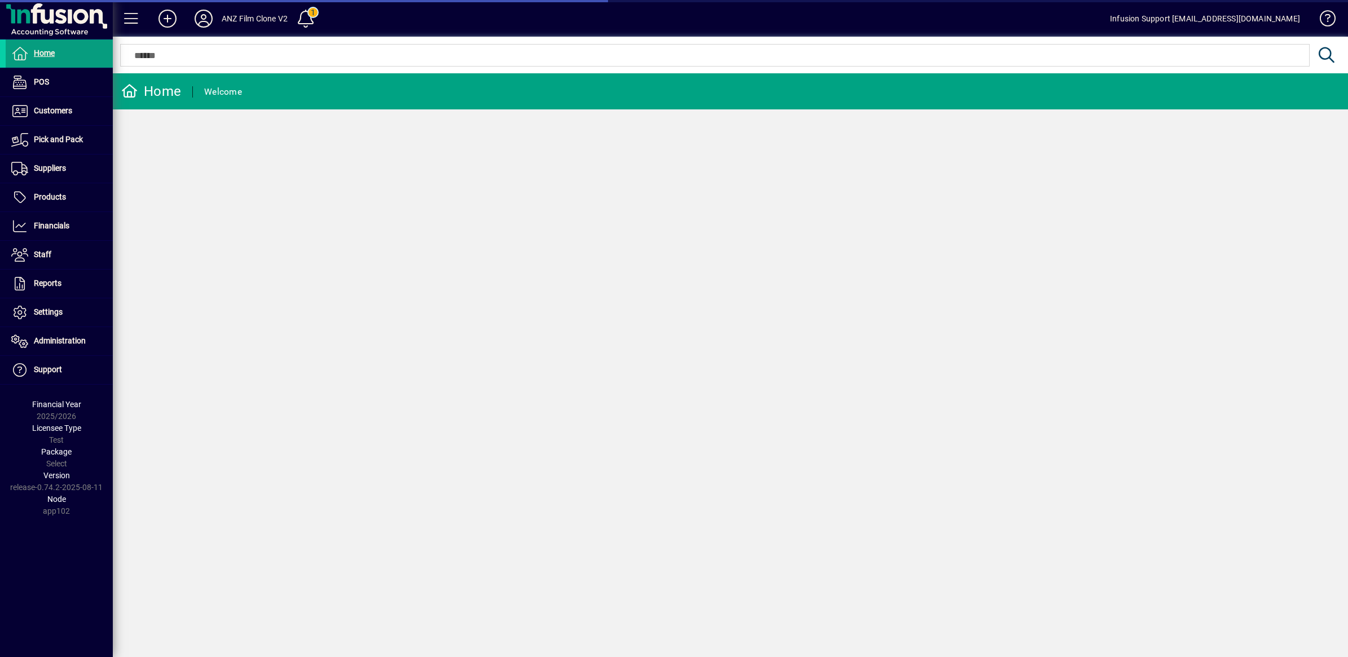  What do you see at coordinates (48, 312) in the screenshot?
I see `span: Settings` at bounding box center [48, 312].